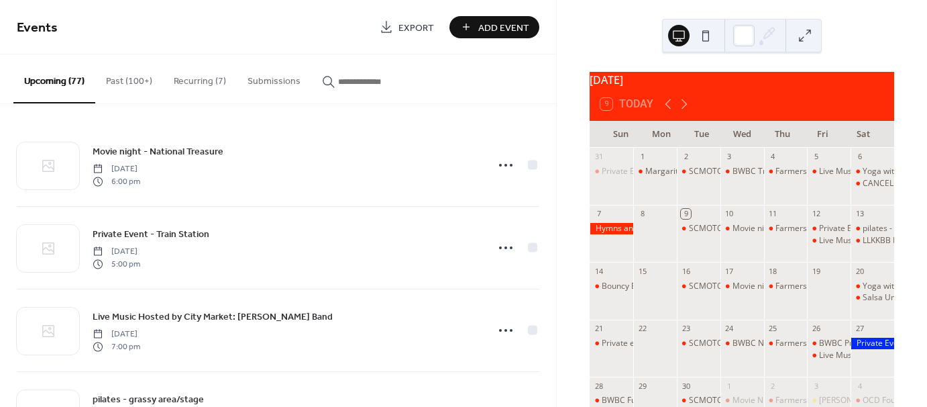 The image size is (927, 407). Describe the element at coordinates (823, 134) in the screenshot. I see `div: Fri` at that location.